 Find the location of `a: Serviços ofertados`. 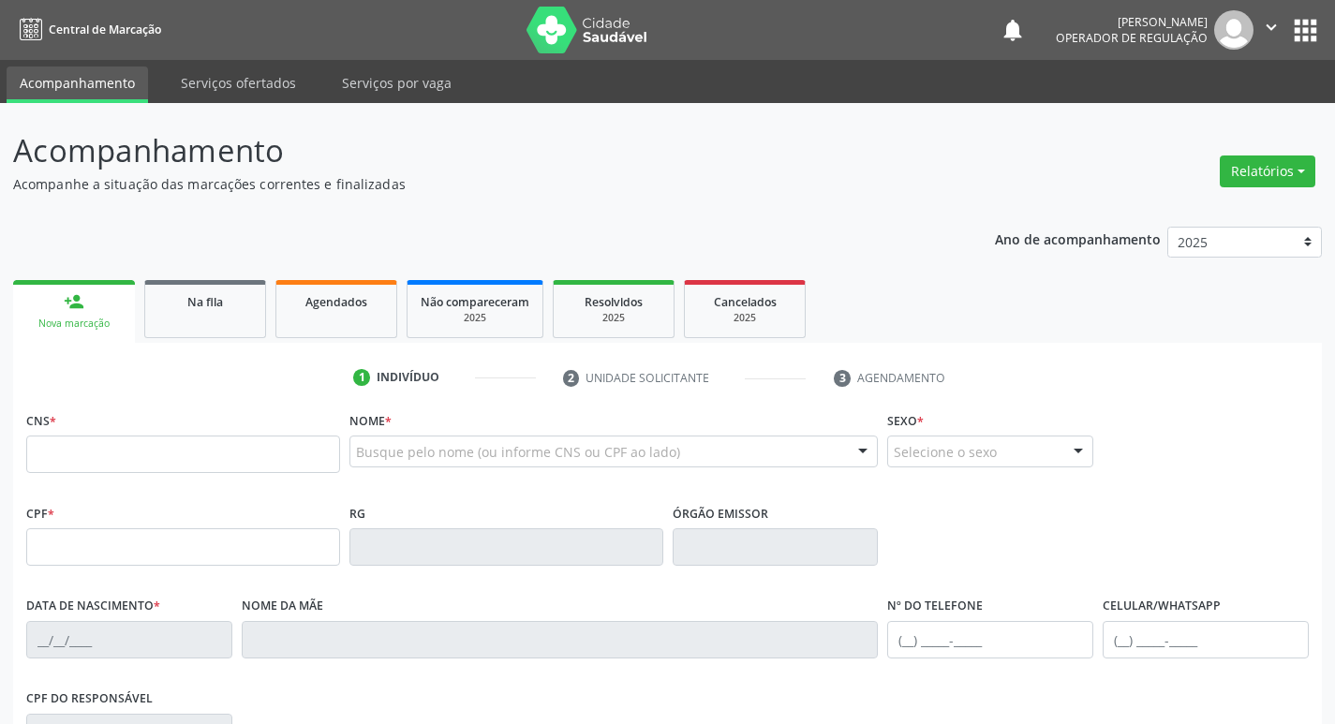

a: Serviços ofertados is located at coordinates (238, 82).